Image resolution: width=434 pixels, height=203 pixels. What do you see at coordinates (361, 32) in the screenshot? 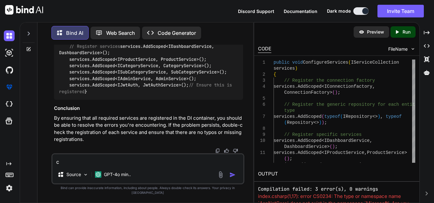
I see `img: preview` at bounding box center [361, 32].